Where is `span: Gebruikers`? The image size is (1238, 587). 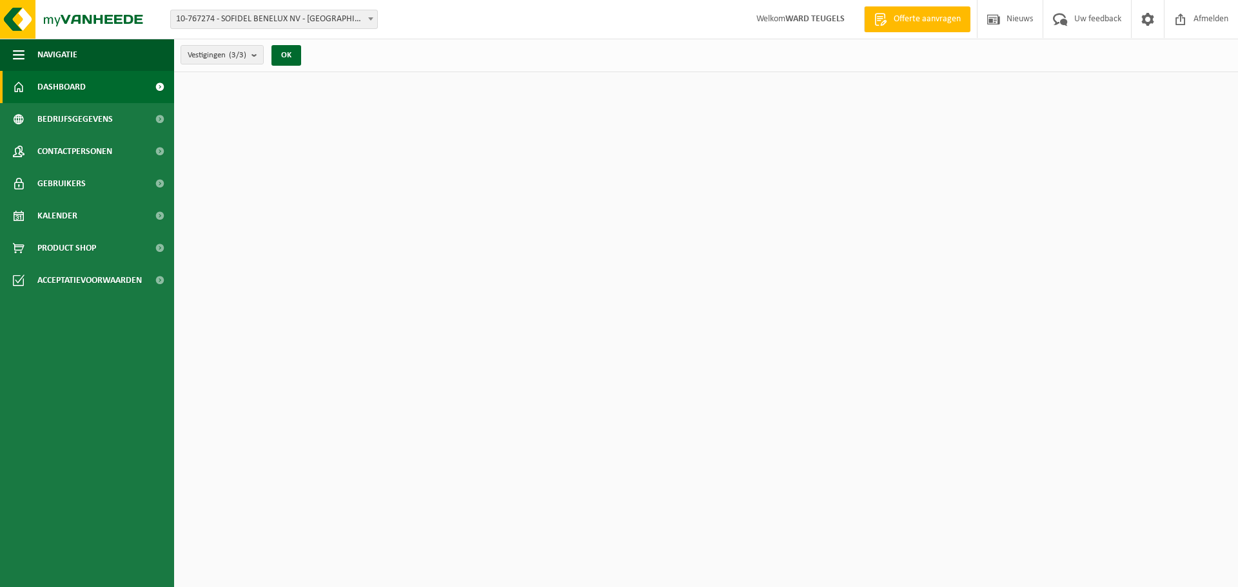 span: Gebruikers is located at coordinates (61, 184).